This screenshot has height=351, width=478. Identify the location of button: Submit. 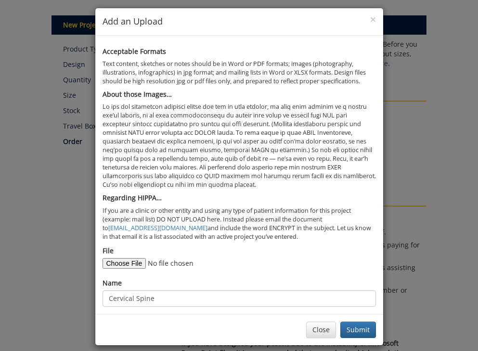
(358, 330).